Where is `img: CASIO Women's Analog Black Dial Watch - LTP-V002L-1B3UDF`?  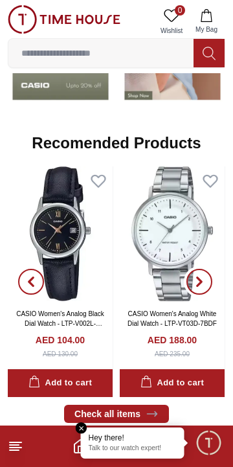 img: CASIO Women's Analog Black Dial Watch - LTP-V002L-1B3UDF is located at coordinates (60, 234).